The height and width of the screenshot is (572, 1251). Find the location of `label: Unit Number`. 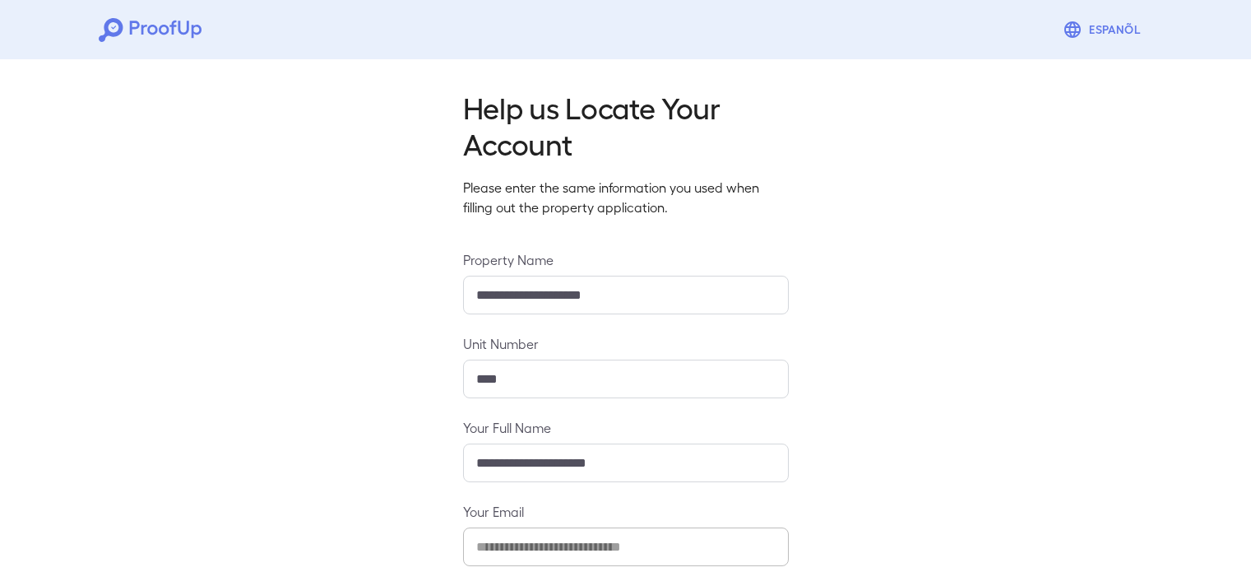

label: Unit Number is located at coordinates (626, 343).